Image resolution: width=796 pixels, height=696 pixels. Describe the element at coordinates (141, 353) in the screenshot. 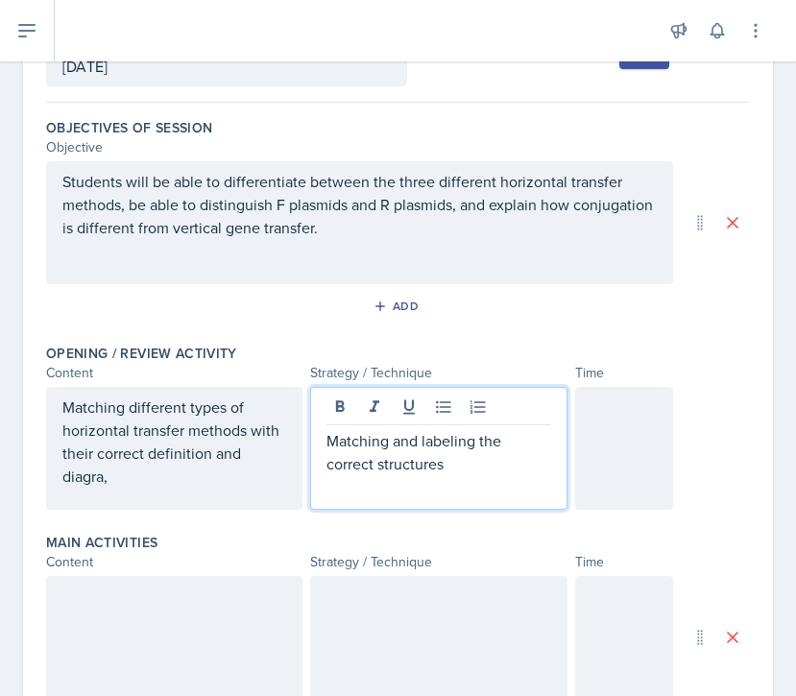

I see `label: Opening / Review Activity` at that location.